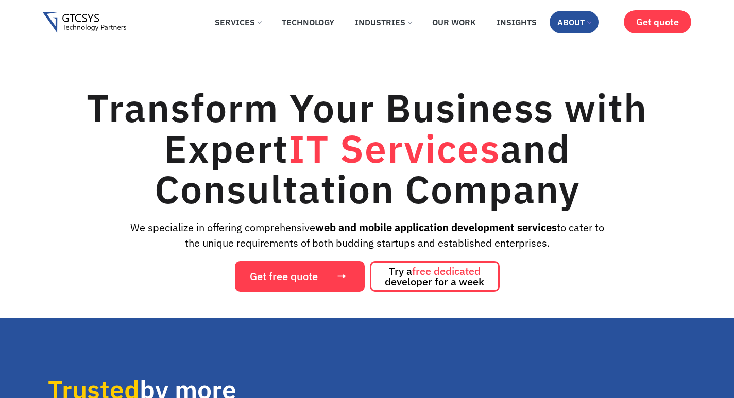 Image resolution: width=734 pixels, height=398 pixels. Describe the element at coordinates (574, 22) in the screenshot. I see `a: About` at that location.